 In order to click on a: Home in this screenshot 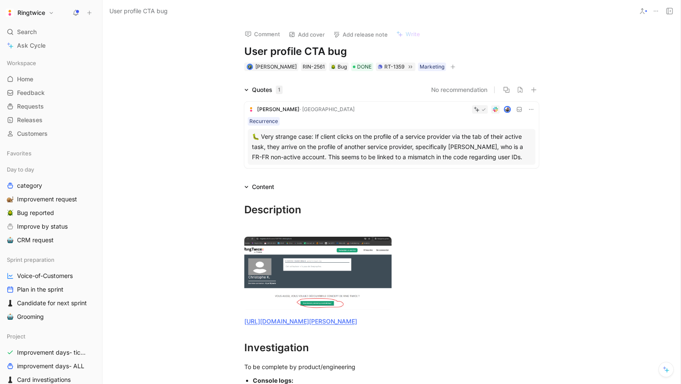, I will do `click(51, 79)`.